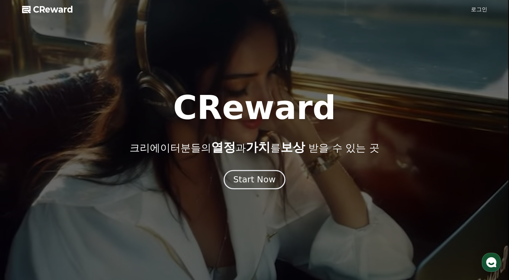 The image size is (509, 280). I want to click on span: 보상, so click(293, 147).